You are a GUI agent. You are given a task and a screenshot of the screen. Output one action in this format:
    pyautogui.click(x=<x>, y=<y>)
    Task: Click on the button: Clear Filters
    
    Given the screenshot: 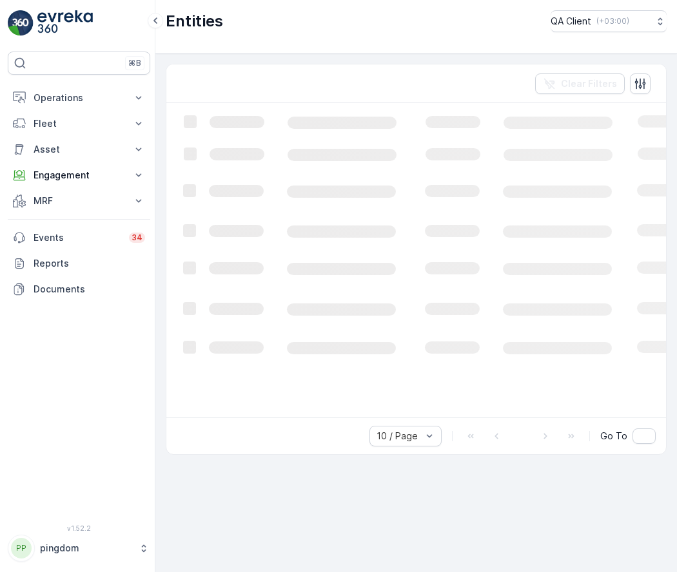 What is the action you would take?
    pyautogui.click(x=579, y=84)
    